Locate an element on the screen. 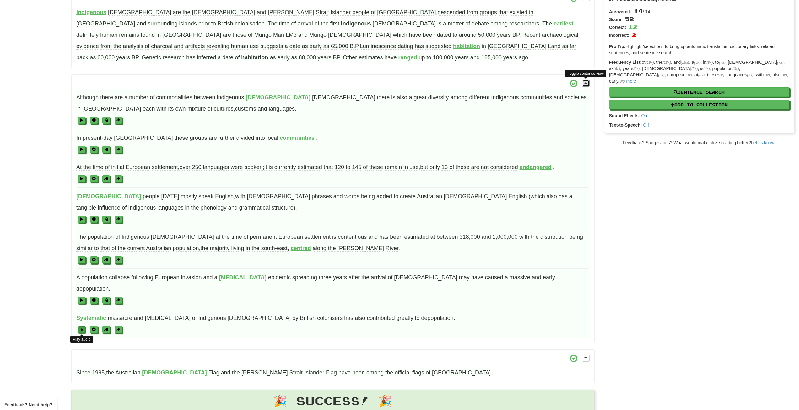  span: groups is located at coordinates (488, 12).